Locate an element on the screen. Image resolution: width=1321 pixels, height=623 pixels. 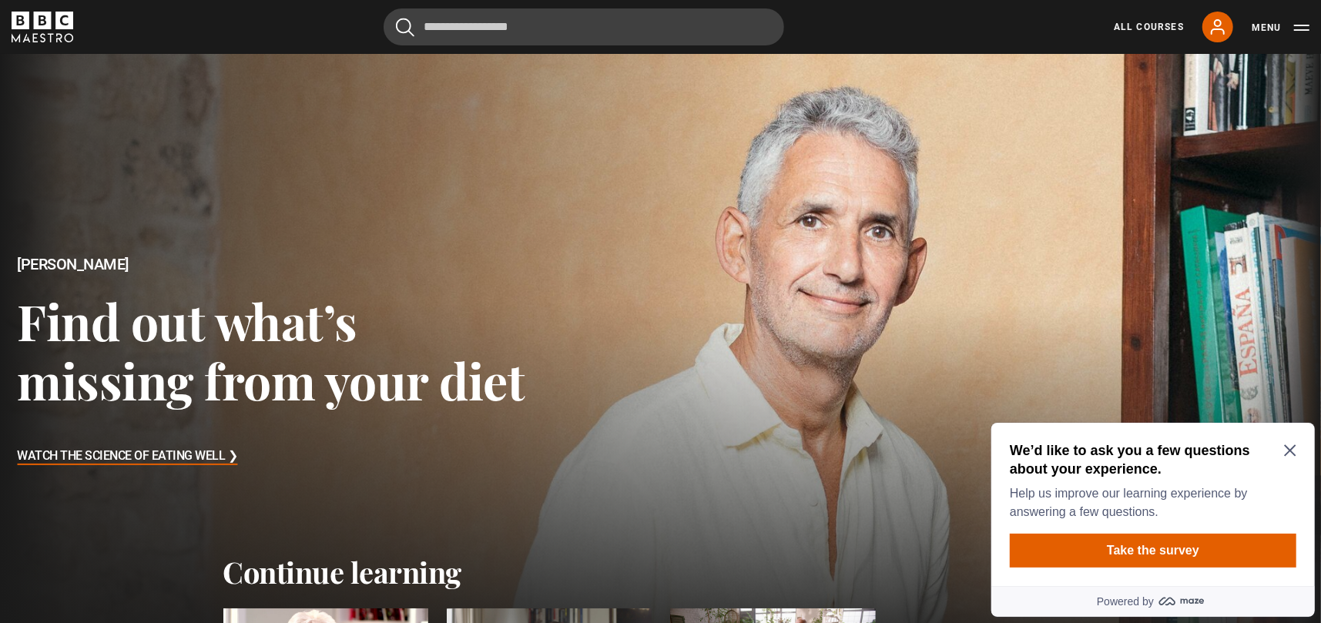
button: Submit the search query is located at coordinates (405, 27).